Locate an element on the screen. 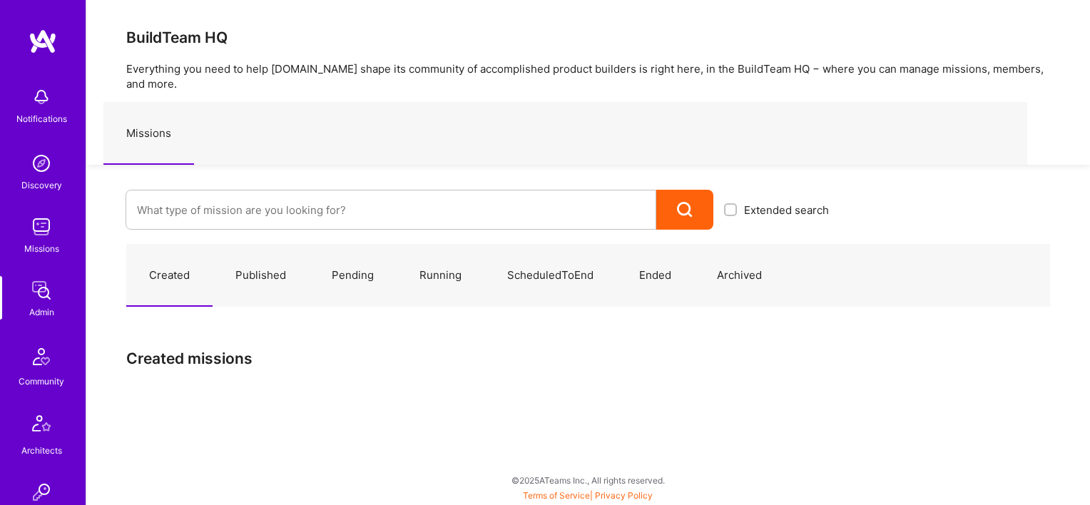  a: Ended is located at coordinates (655, 275).